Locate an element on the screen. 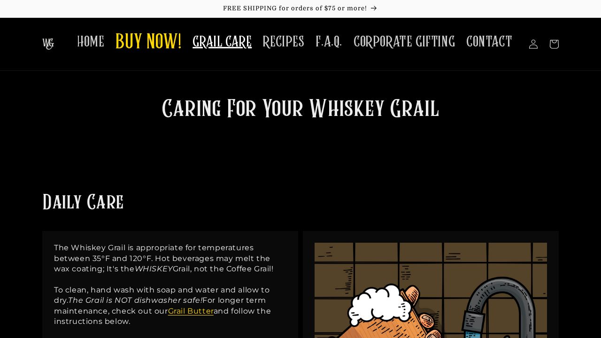 Image resolution: width=601 pixels, height=338 pixels. a: BUY NOW! is located at coordinates (148, 43).